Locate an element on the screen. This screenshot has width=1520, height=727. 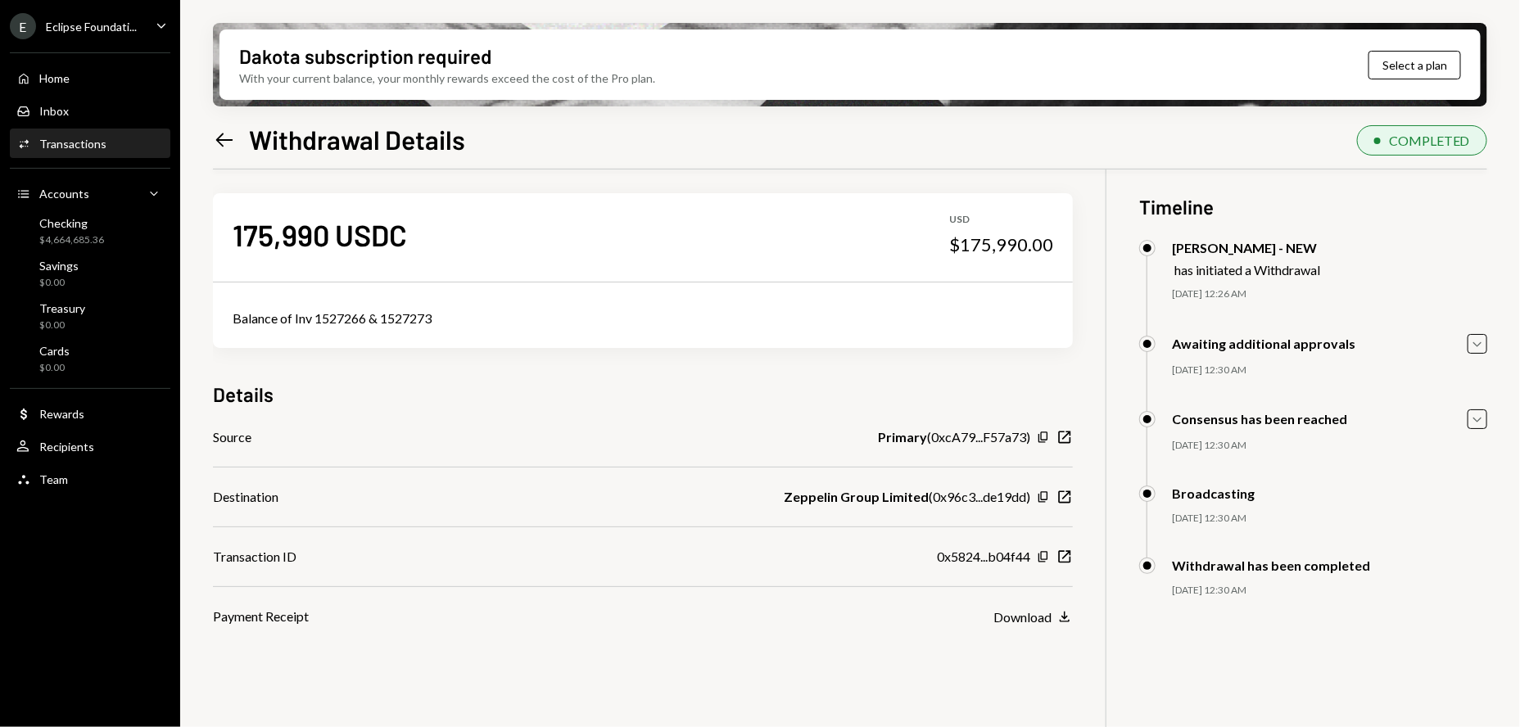
div: ( 0x96c3...de19dd ) is located at coordinates (906, 497).